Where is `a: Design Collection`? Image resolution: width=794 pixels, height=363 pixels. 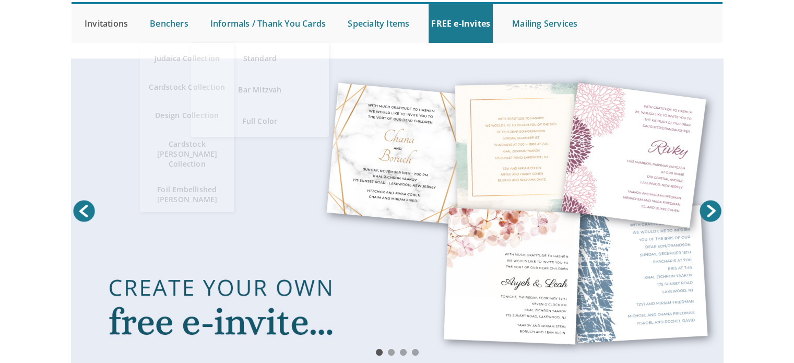 a: Design Collection is located at coordinates (187, 115).